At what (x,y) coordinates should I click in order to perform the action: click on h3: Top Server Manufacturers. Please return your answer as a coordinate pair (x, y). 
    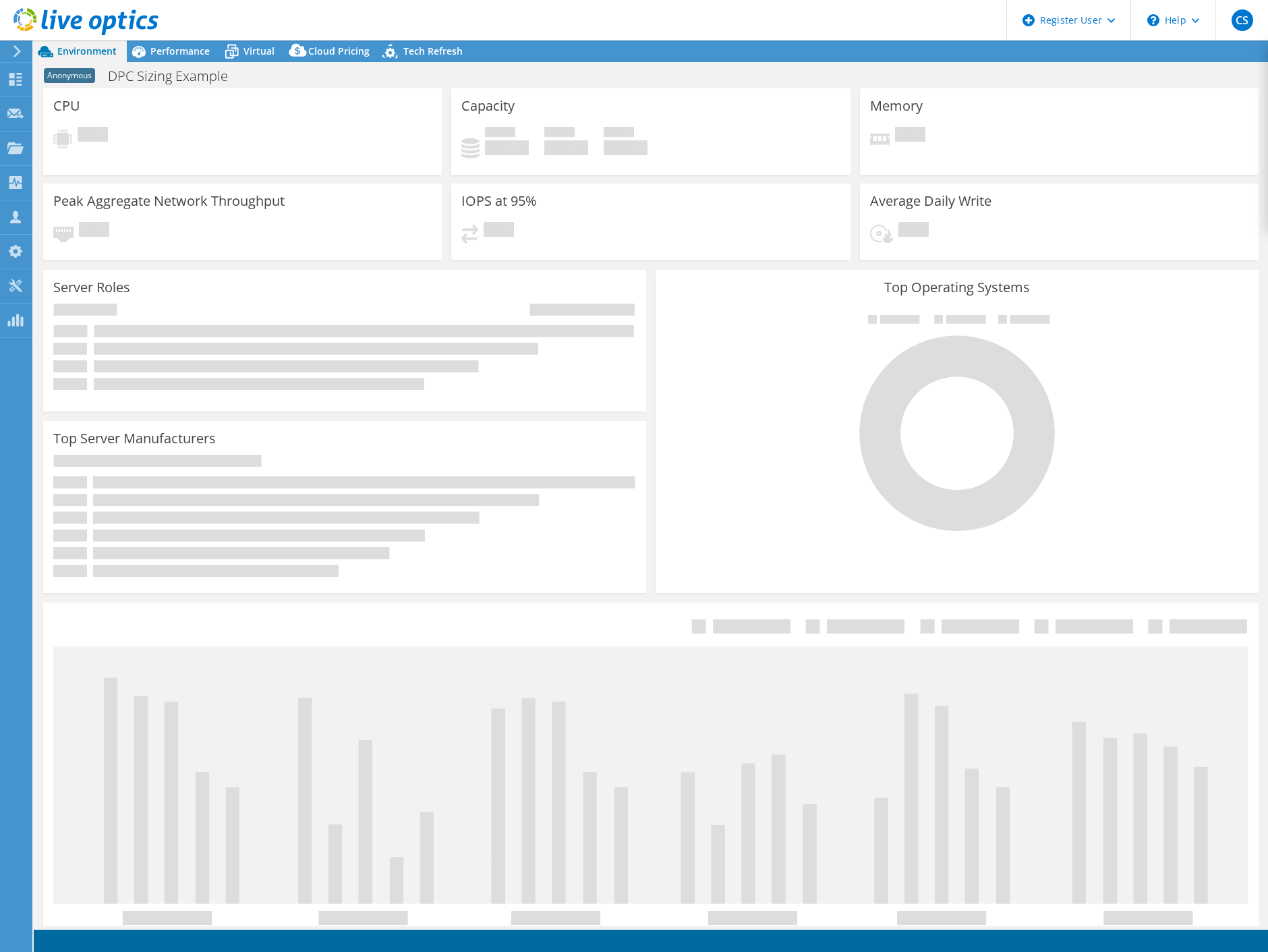
    Looking at the image, I should click on (134, 439).